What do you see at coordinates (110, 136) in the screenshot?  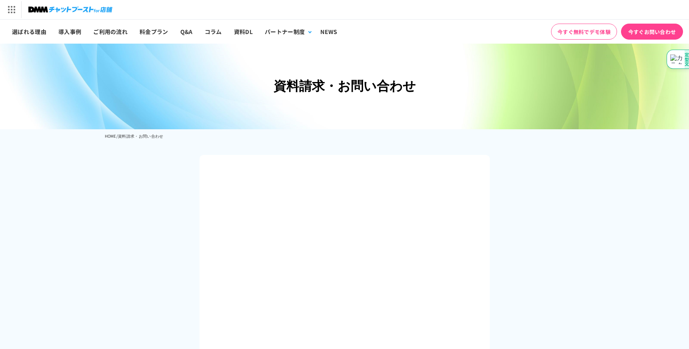 I see `a: HOME` at bounding box center [110, 136].